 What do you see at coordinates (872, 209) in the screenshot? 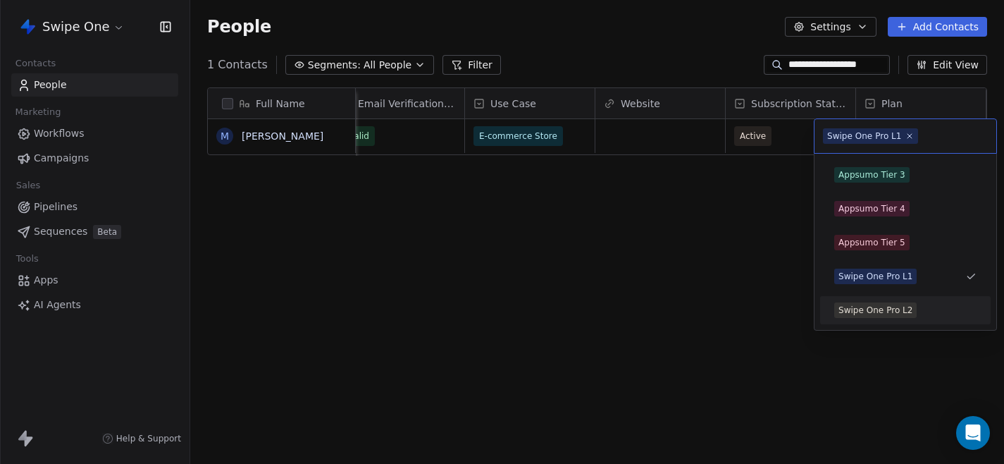
I see `div: Appsumo Tier 4` at bounding box center [872, 209].